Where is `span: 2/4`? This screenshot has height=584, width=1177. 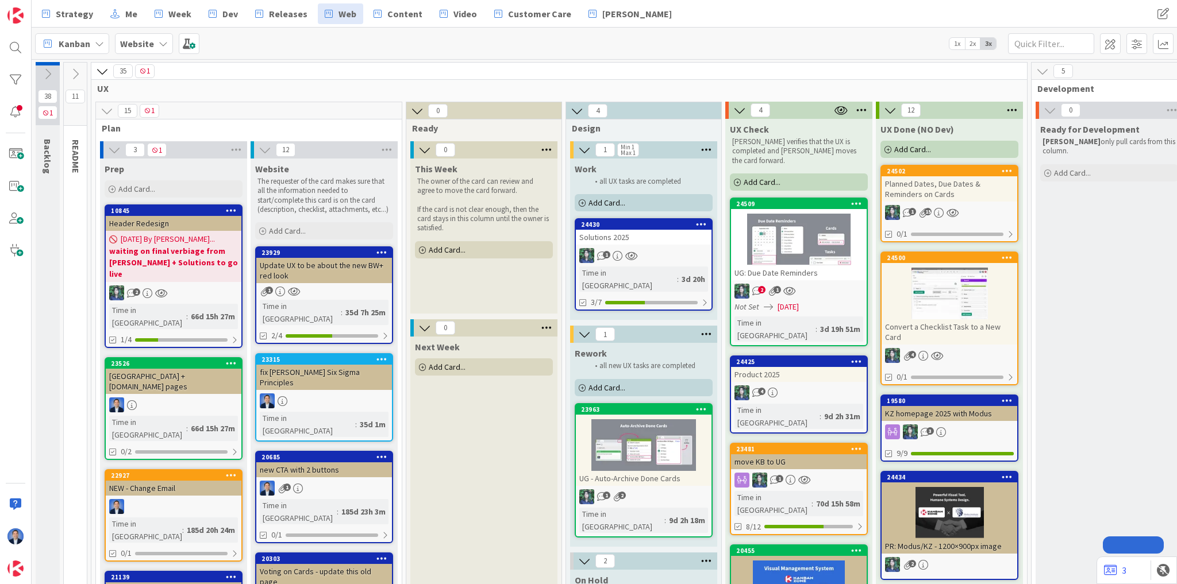 span: 2/4 is located at coordinates (276, 336).